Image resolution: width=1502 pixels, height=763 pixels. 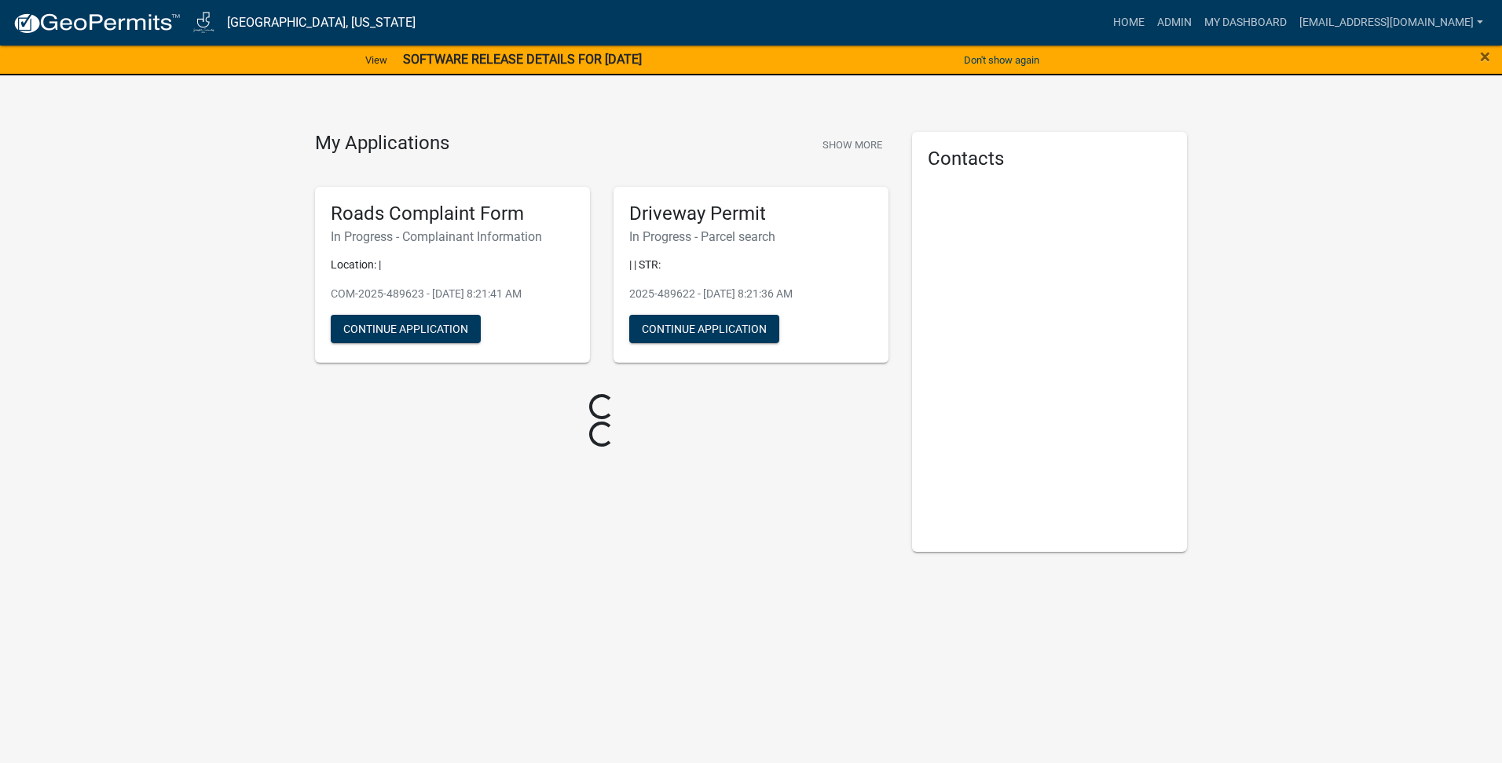 I want to click on button: Don't show again, so click(x=1001, y=60).